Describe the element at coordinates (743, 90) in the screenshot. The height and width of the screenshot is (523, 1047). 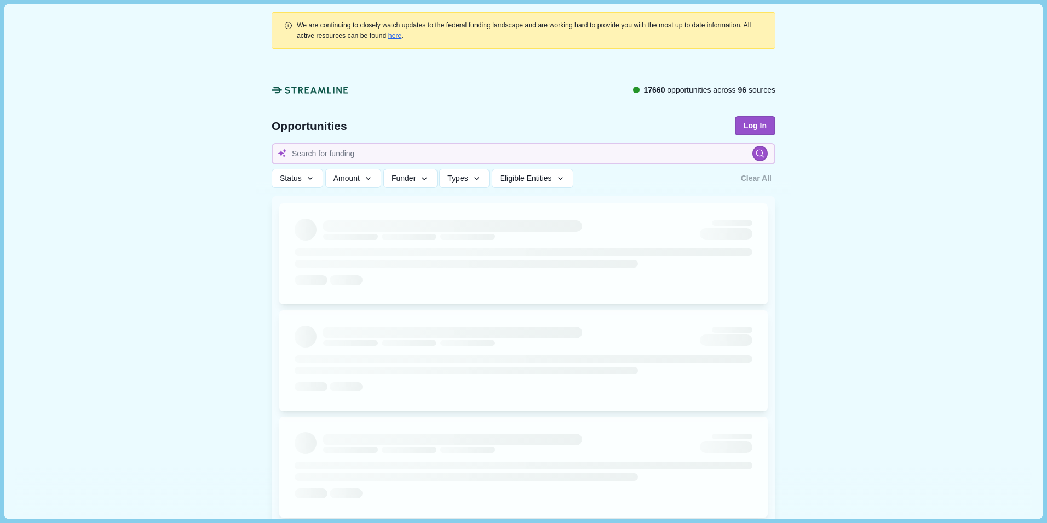
I see `span: 96` at that location.